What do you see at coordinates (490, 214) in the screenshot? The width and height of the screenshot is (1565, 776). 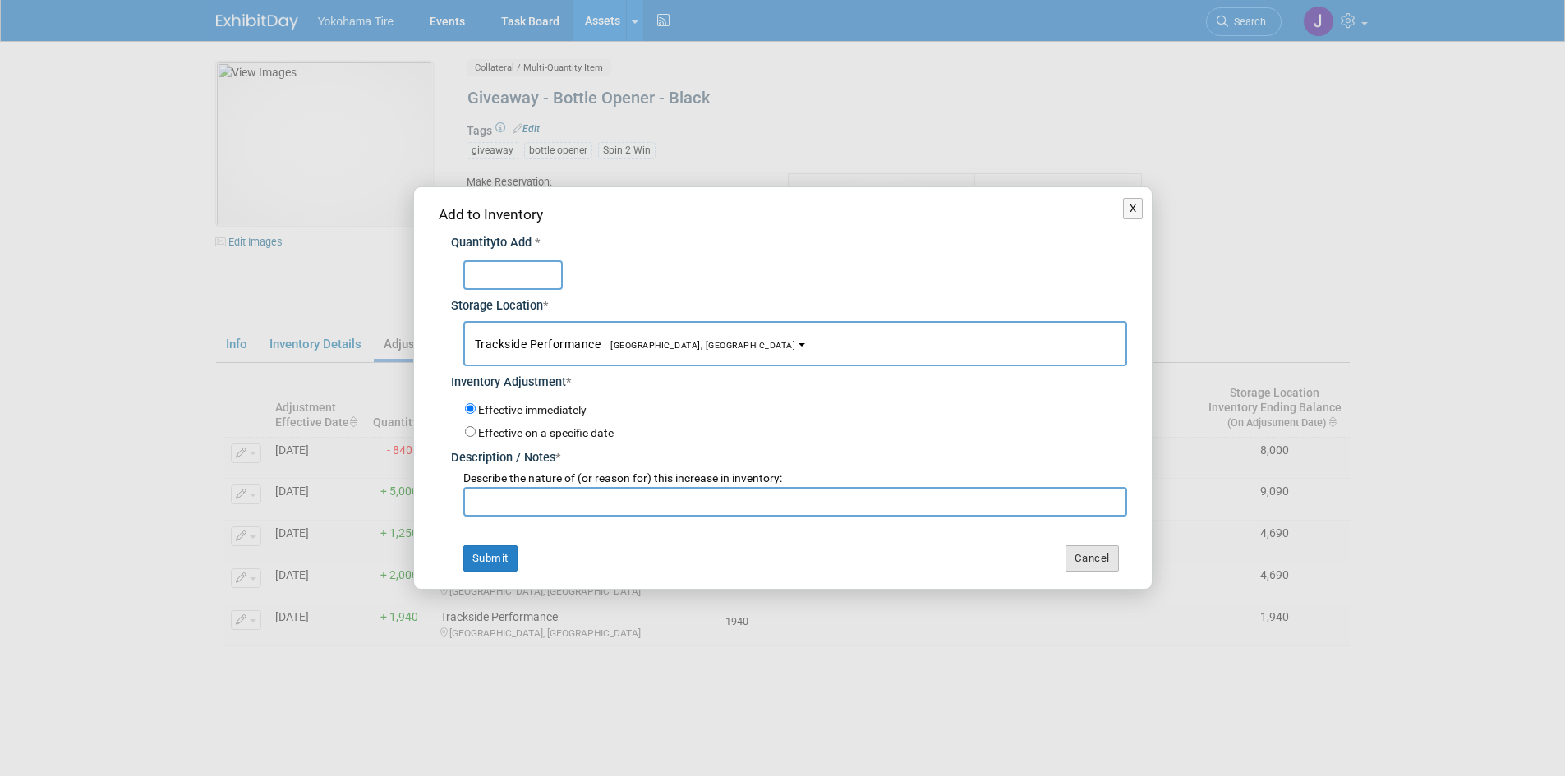 I see `span: Add to Inventory` at bounding box center [490, 214].